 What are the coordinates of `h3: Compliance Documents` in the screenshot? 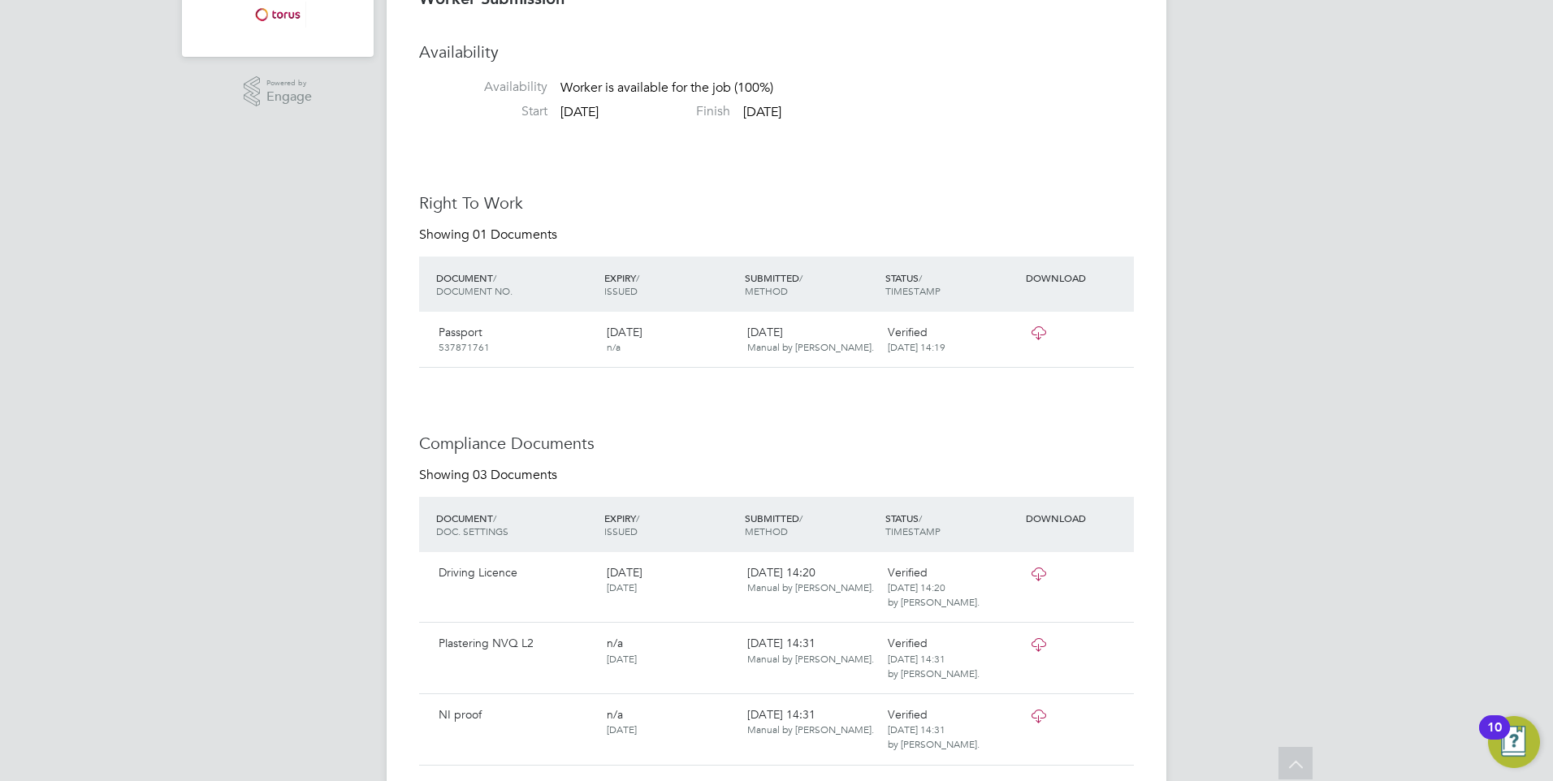 It's located at (777, 443).